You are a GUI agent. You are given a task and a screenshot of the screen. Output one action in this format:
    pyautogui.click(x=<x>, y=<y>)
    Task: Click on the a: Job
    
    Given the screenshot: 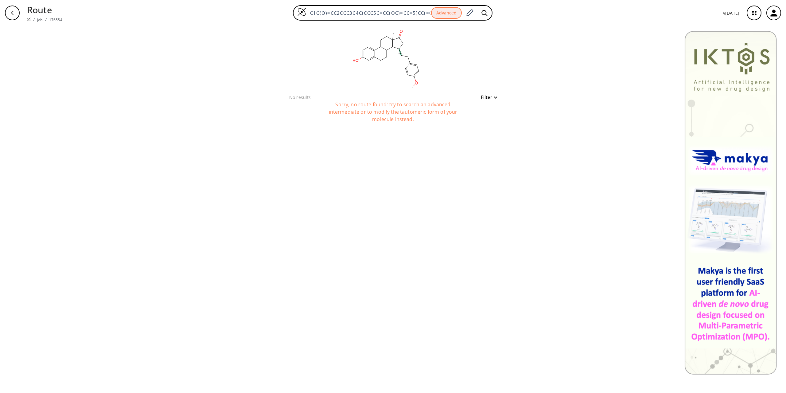 What is the action you would take?
    pyautogui.click(x=40, y=20)
    